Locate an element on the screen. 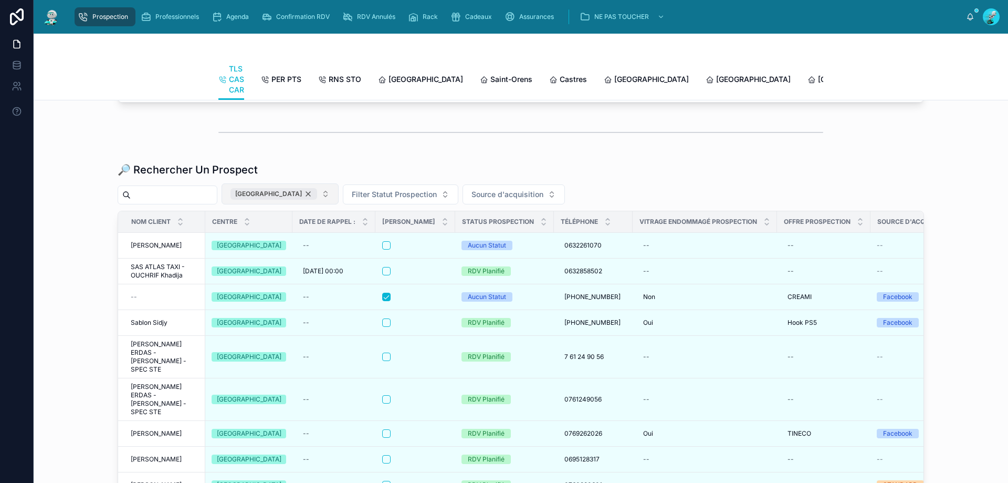 This screenshot has width=1008, height=483. span: Sablon Sidjy is located at coordinates (149, 322).